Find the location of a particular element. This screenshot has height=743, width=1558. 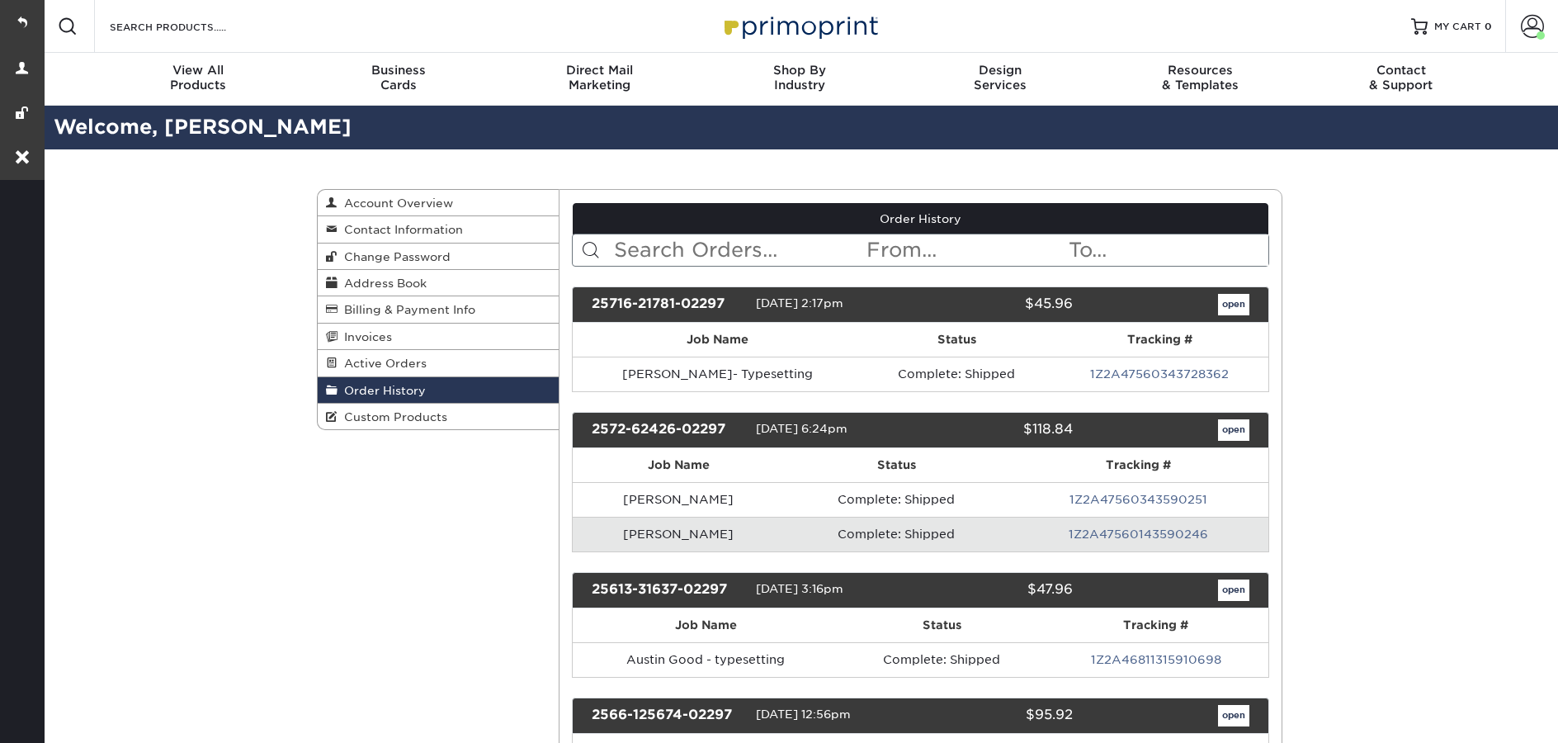

a: Billing & Payment Info is located at coordinates (438, 309).